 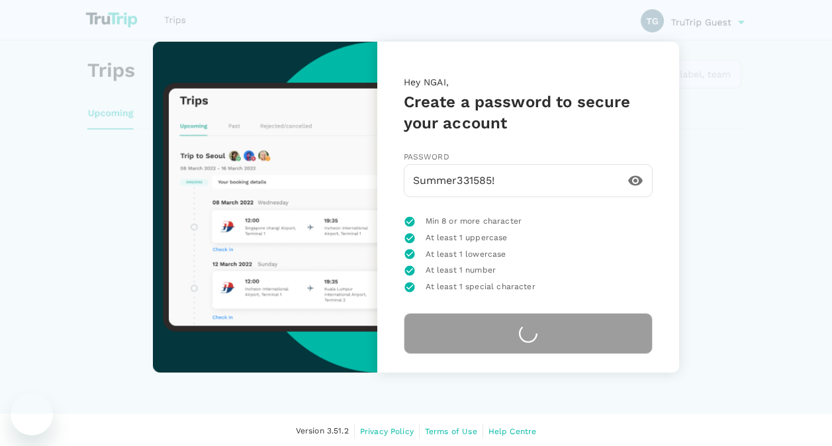 I want to click on img: trutrip-set-password, so click(x=265, y=207).